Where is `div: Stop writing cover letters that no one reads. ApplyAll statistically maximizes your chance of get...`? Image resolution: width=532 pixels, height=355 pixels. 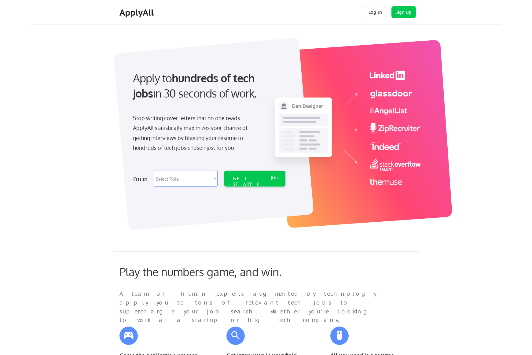
div: Stop writing cover letters that no one reads. ApplyAll statistically maximizes your chance of get... is located at coordinates (195, 133).